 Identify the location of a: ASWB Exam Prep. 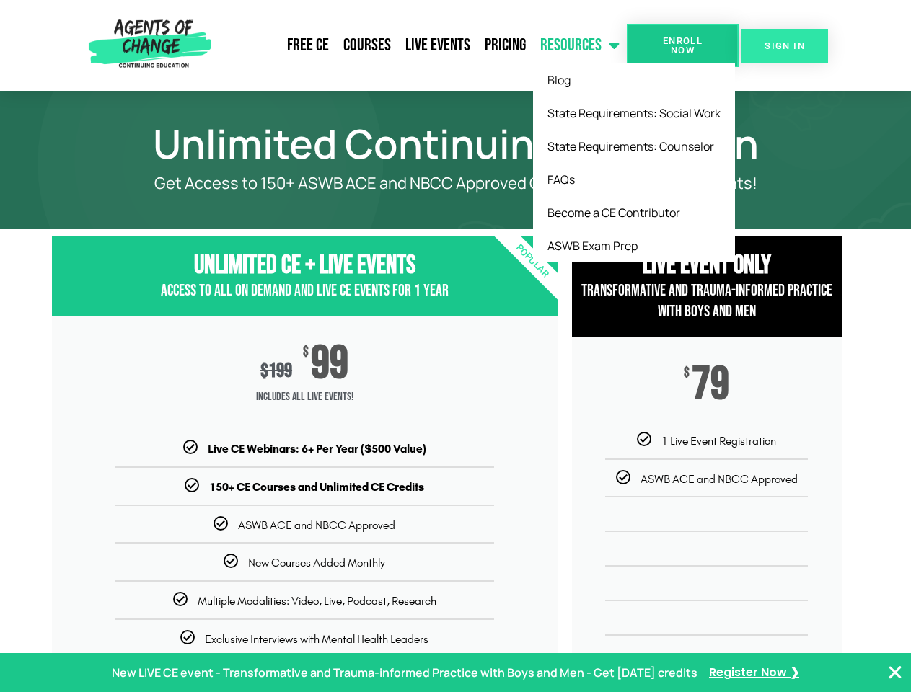
(634, 246).